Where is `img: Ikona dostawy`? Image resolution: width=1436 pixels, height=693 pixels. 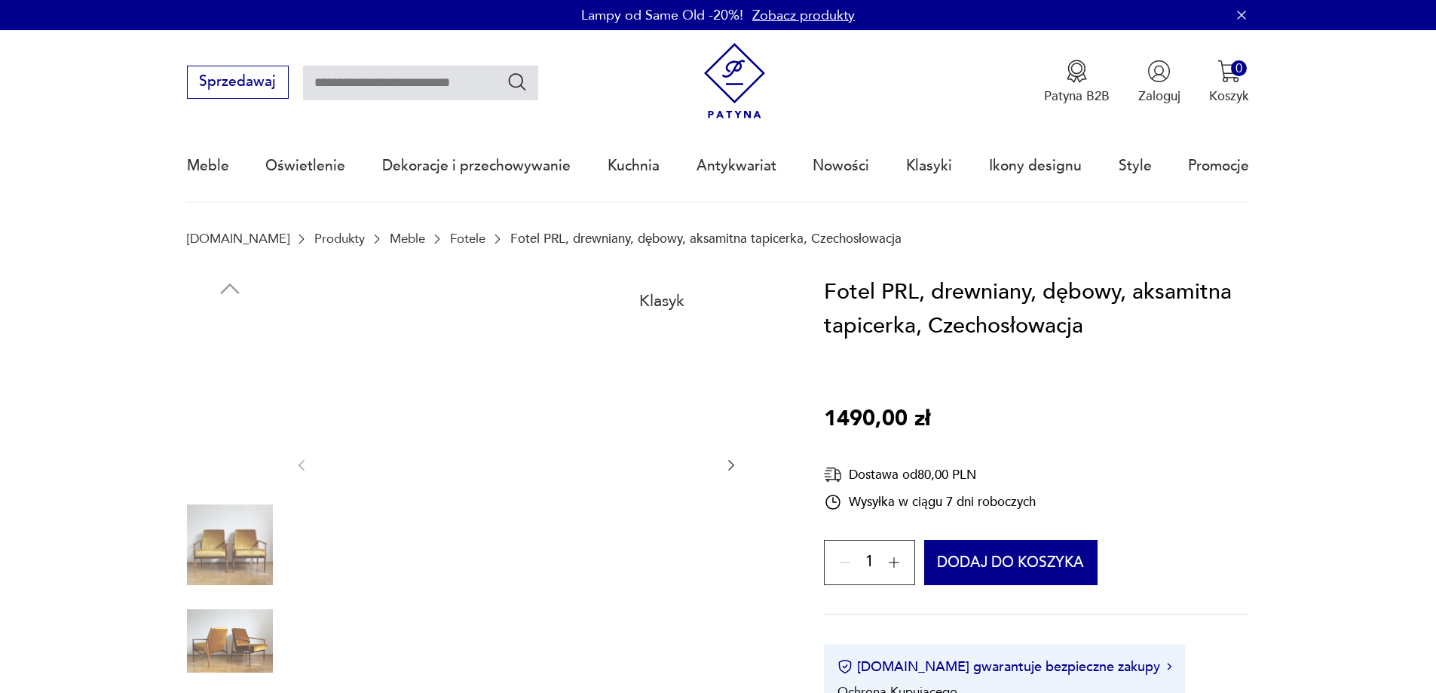 img: Ikona dostawy is located at coordinates (833, 474).